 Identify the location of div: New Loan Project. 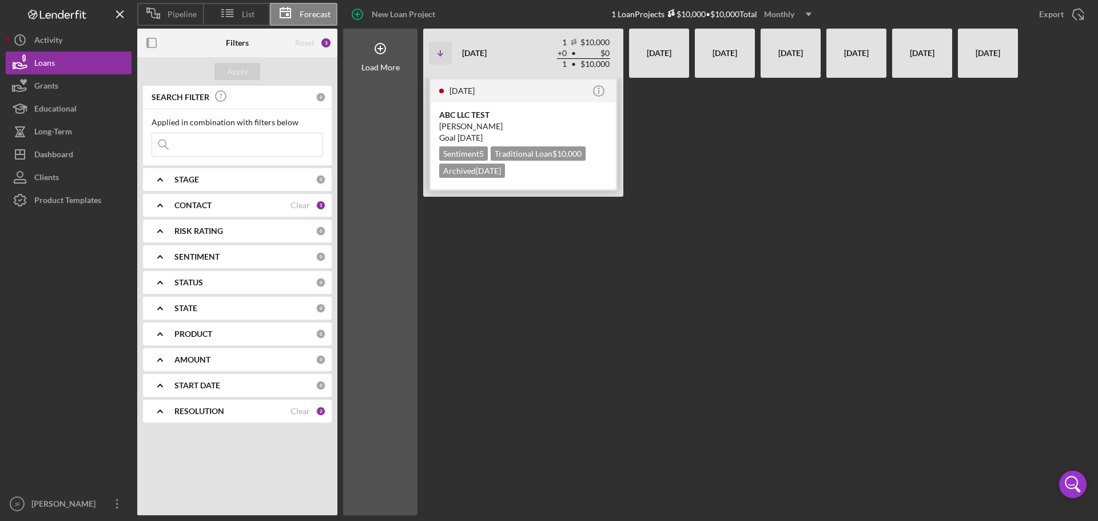
(403, 14).